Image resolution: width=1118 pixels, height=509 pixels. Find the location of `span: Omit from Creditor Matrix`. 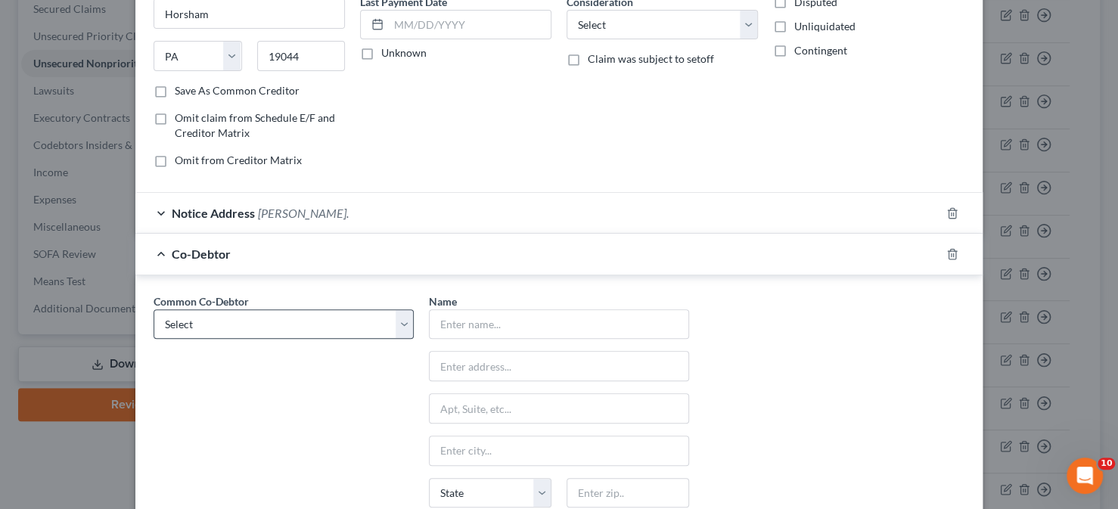

span: Omit from Creditor Matrix is located at coordinates (238, 160).